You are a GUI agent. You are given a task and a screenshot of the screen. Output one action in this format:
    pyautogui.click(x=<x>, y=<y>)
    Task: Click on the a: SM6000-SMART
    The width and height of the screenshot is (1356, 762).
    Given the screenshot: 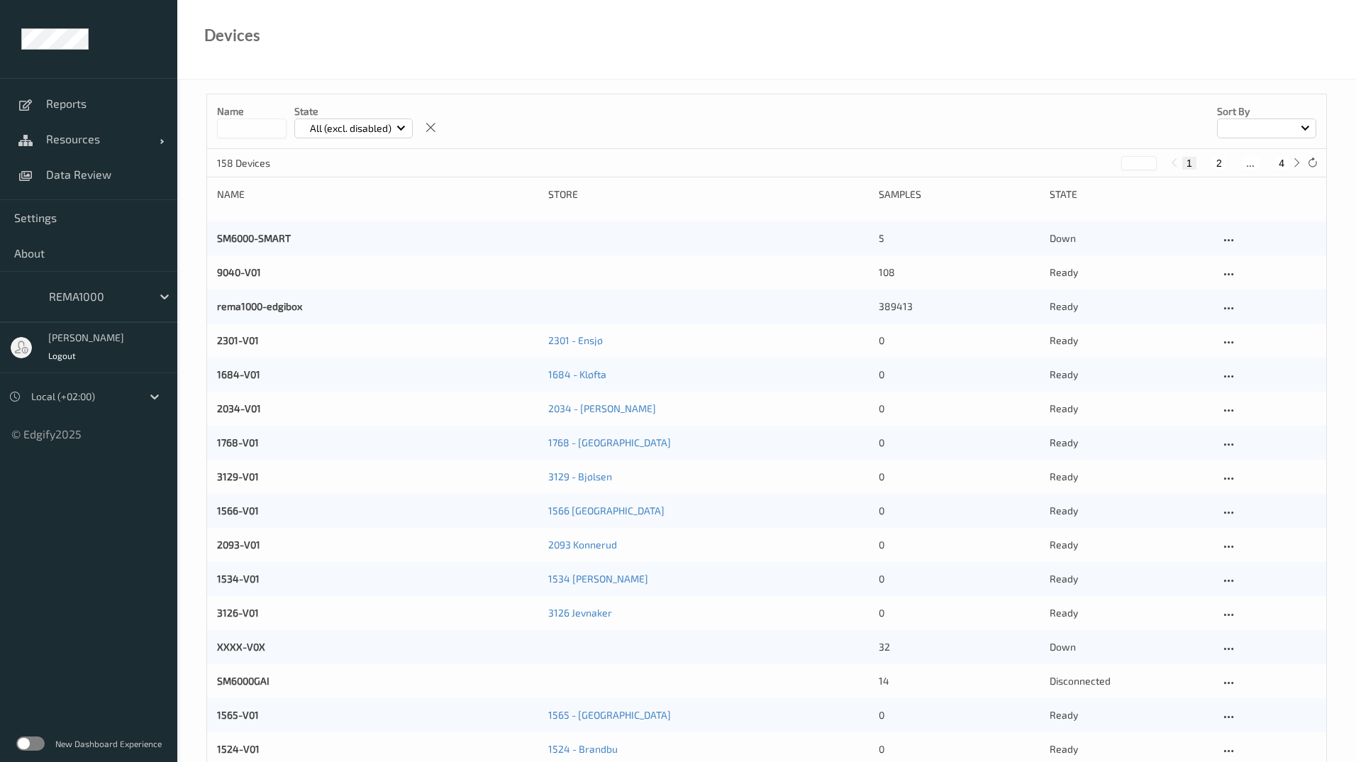 What is the action you would take?
    pyautogui.click(x=254, y=238)
    